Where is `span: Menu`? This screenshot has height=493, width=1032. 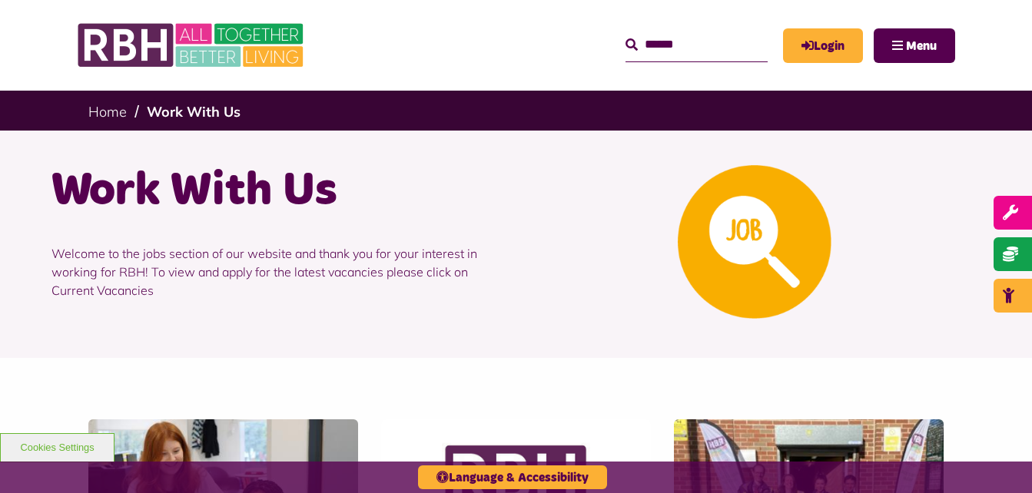
span: Menu is located at coordinates (921, 46).